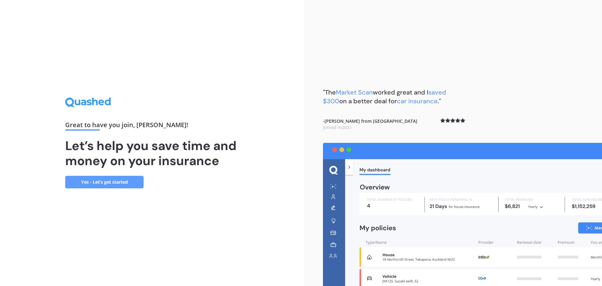 The width and height of the screenshot is (602, 286). What do you see at coordinates (354, 92) in the screenshot?
I see `span: Market Scan` at bounding box center [354, 92].